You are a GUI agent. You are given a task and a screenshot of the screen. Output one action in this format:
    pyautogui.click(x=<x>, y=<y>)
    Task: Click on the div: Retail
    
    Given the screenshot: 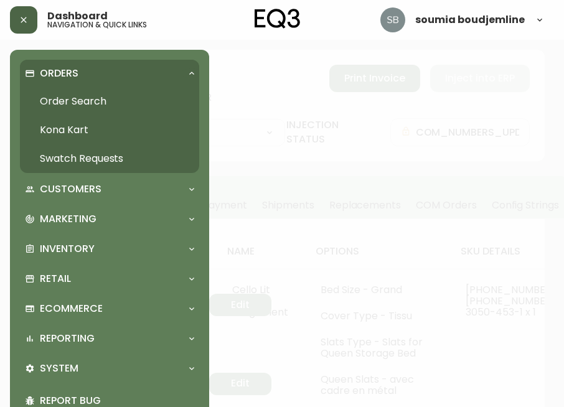 What is the action you would take?
    pyautogui.click(x=110, y=279)
    